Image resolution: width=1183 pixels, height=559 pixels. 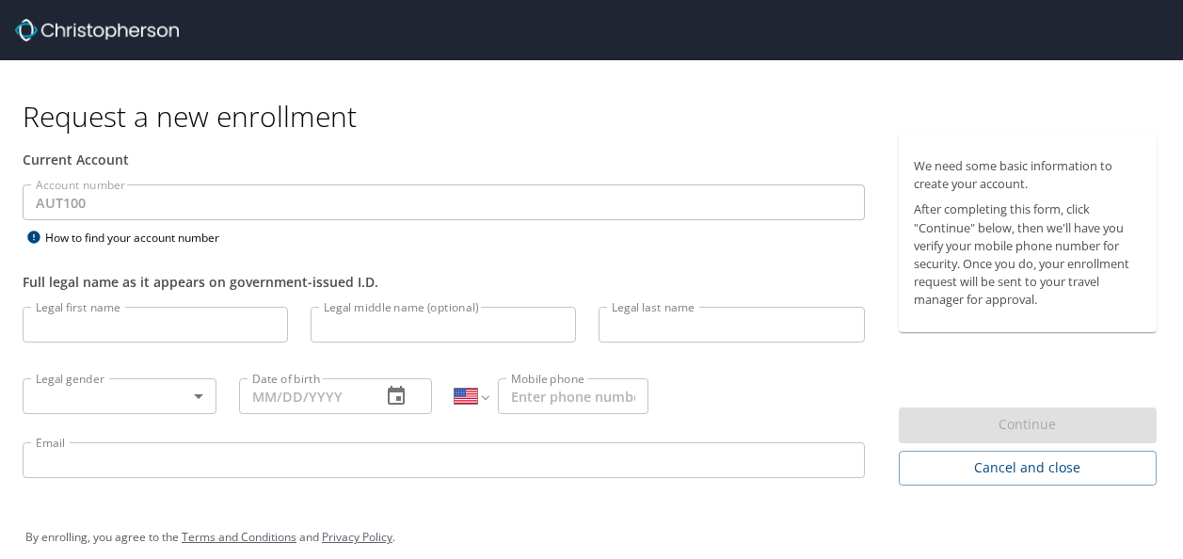 What do you see at coordinates (1028, 468) in the screenshot?
I see `span: Cancel and close` at bounding box center [1028, 468].